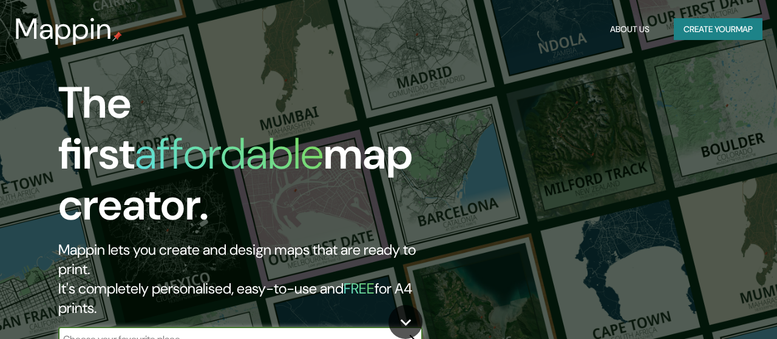  Describe the element at coordinates (63, 29) in the screenshot. I see `h3: Mappin` at that location.